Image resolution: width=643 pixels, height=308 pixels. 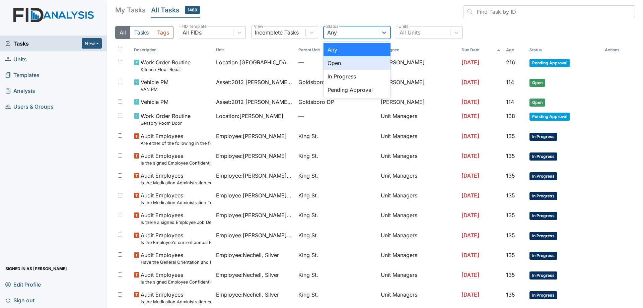 What do you see at coordinates (549, 12) in the screenshot?
I see `input: Find Task by ID` at bounding box center [549, 12].